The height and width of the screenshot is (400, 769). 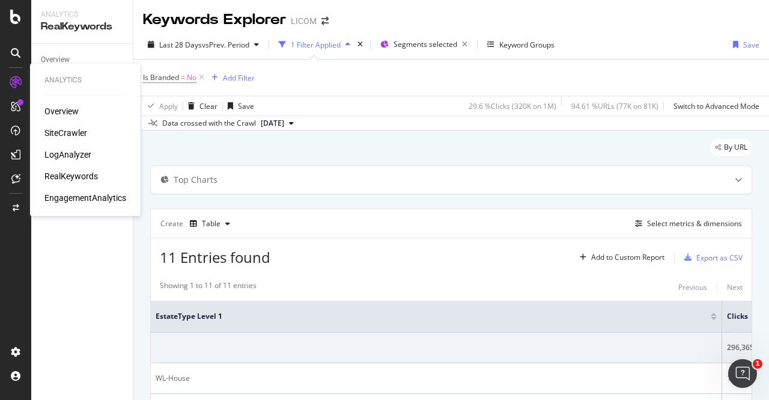 What do you see at coordinates (210, 224) in the screenshot?
I see `button: Table` at bounding box center [210, 224].